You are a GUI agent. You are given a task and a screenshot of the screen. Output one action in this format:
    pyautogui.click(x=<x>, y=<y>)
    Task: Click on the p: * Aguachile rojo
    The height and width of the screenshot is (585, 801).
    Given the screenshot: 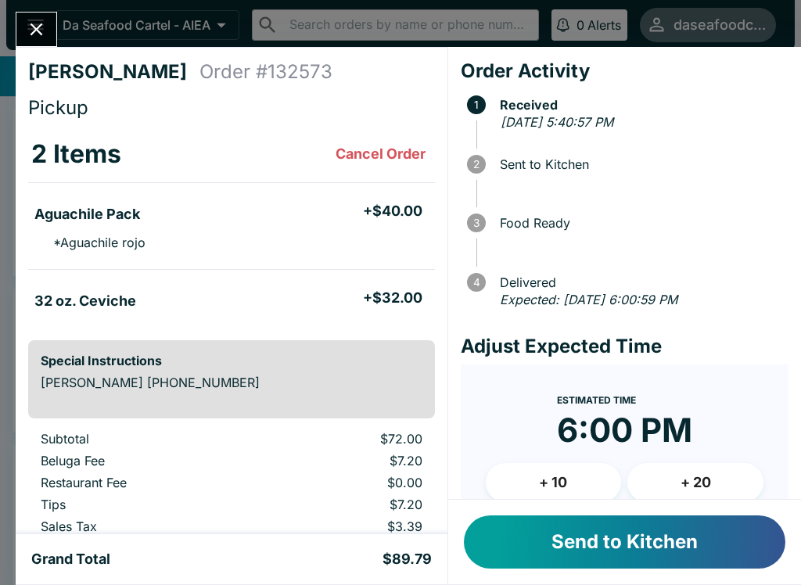 What is the action you would take?
    pyautogui.click(x=93, y=242)
    